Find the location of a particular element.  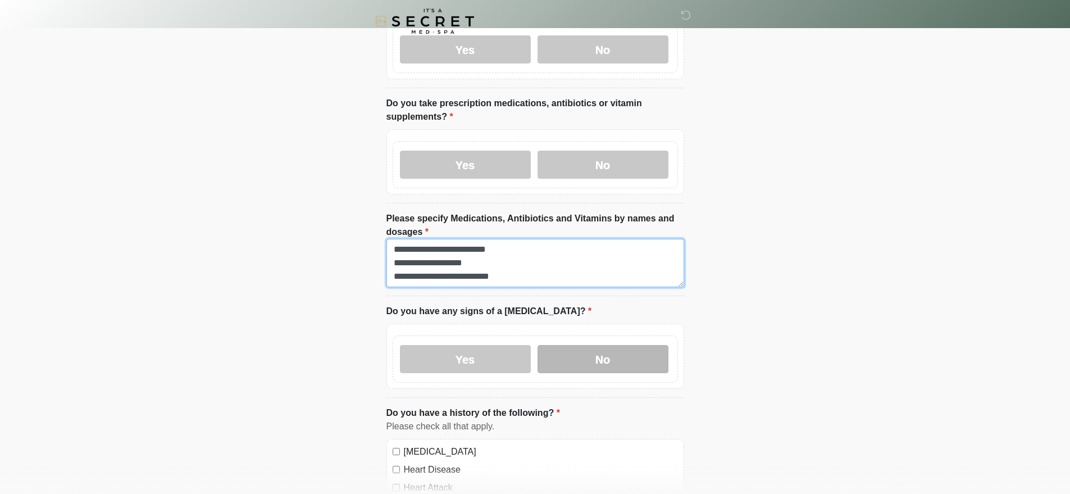

input: Heart Disease is located at coordinates (396, 469).